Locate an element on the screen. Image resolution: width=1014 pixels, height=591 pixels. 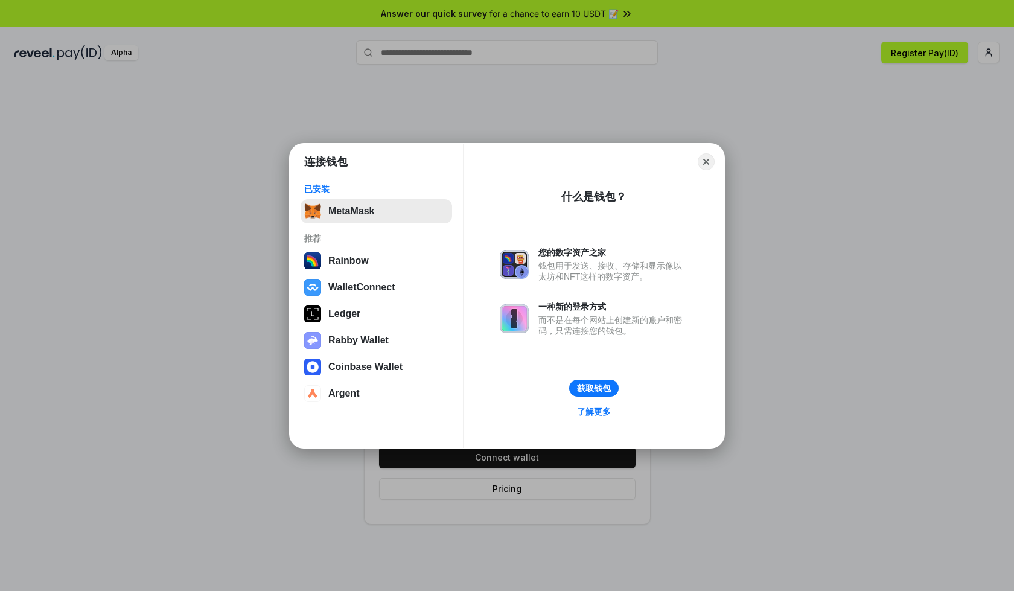
div: 获取钱包 is located at coordinates (594, 388).